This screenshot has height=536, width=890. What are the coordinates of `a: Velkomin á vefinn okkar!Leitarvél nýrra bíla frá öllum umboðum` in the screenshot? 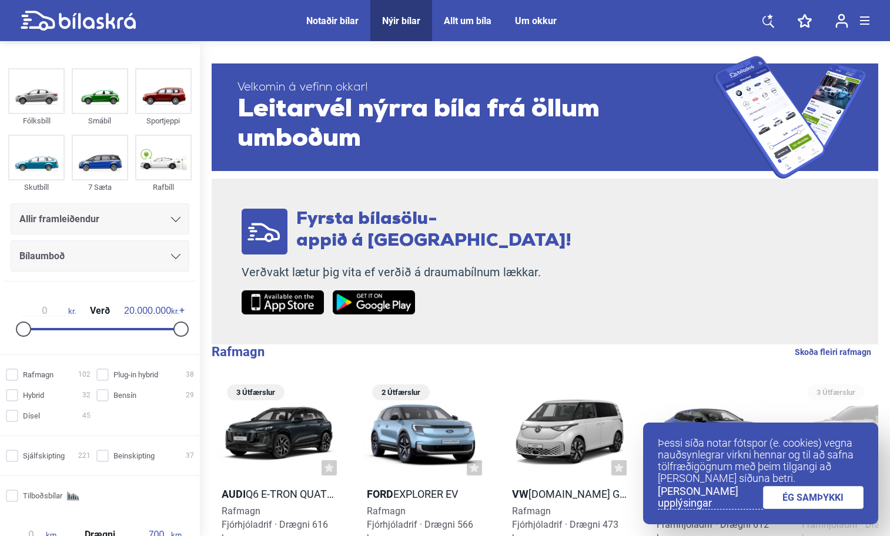 It's located at (545, 117).